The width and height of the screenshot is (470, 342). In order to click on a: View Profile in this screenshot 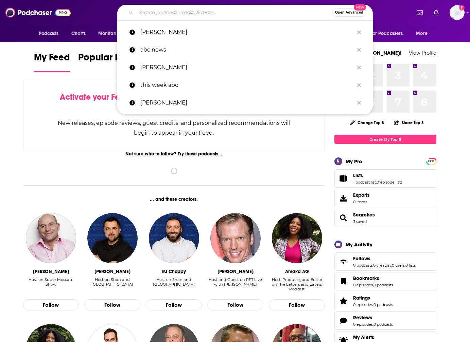, I will do `click(422, 53)`.